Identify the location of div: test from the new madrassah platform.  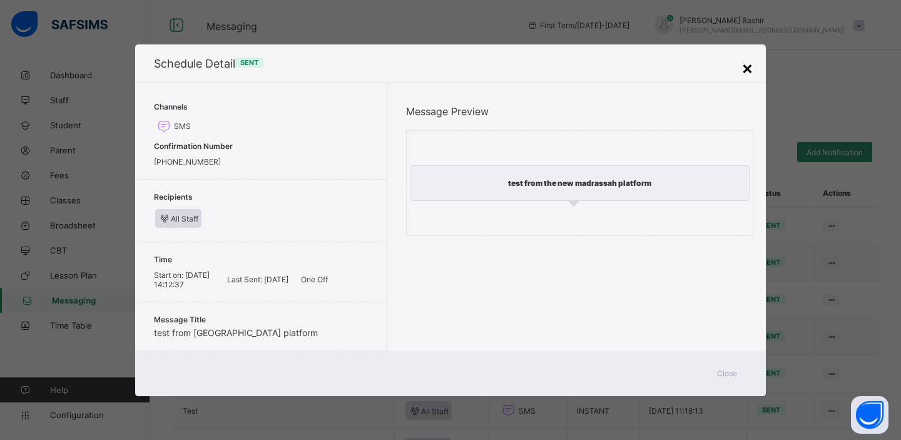
(579, 183).